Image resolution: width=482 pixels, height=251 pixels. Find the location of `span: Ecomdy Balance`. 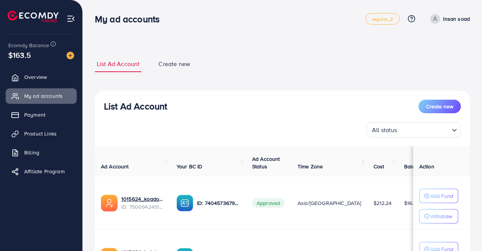

span: Ecomdy Balance is located at coordinates (29, 45).